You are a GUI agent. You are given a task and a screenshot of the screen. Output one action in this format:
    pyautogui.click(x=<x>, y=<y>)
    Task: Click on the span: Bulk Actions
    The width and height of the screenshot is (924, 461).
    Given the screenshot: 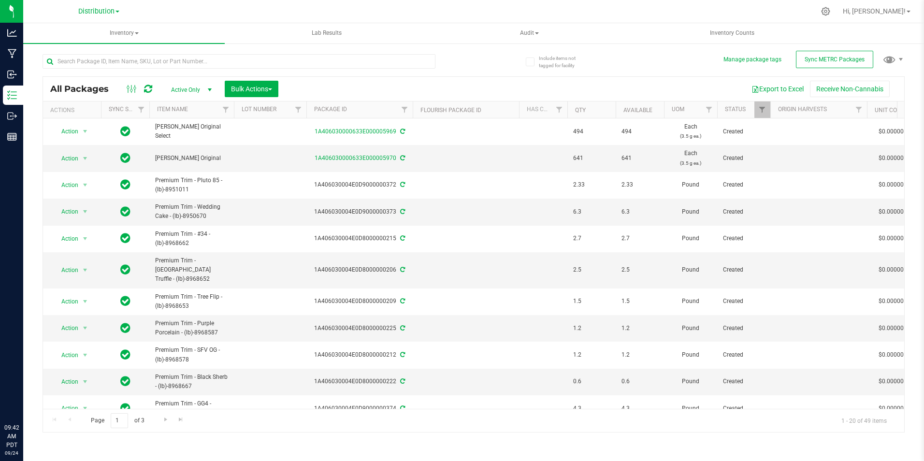 What is the action you would take?
    pyautogui.click(x=251, y=89)
    